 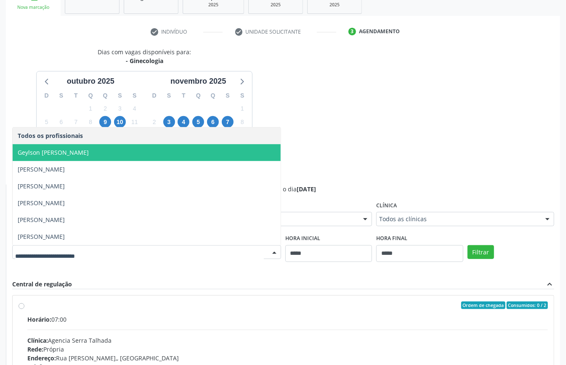 What do you see at coordinates (144, 61) in the screenshot?
I see `div: - Ginecologia` at bounding box center [144, 61].